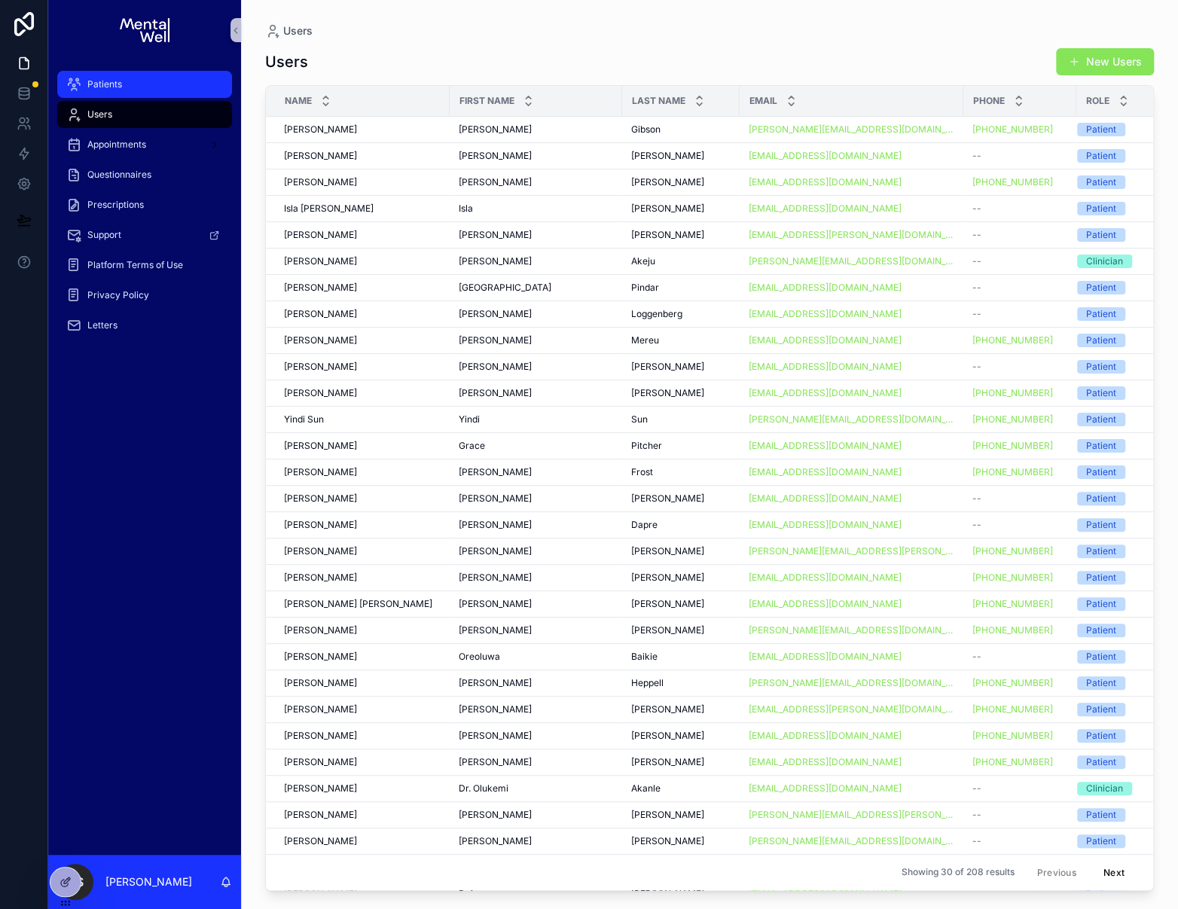  What do you see at coordinates (647, 683) in the screenshot?
I see `span: Heppell` at bounding box center [647, 683].